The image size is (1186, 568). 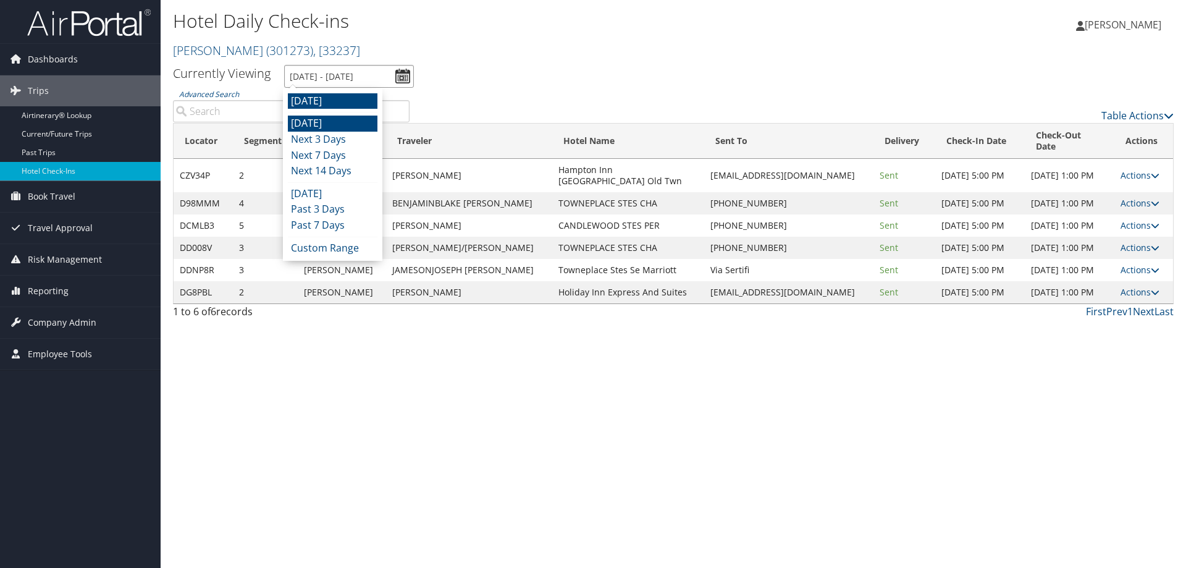 I want to click on td: 5, so click(x=265, y=225).